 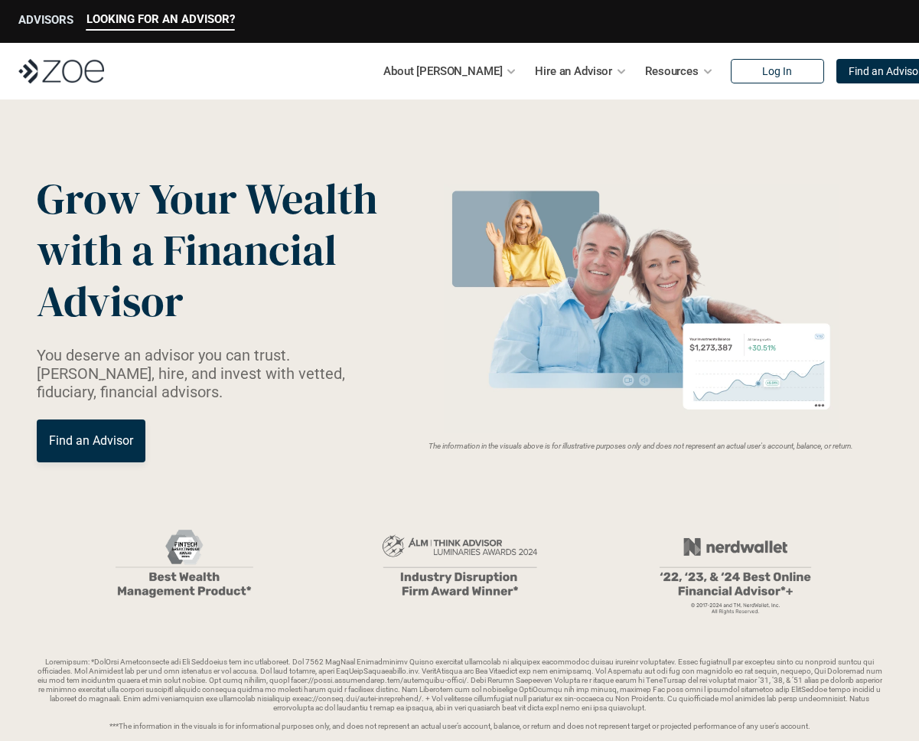 I want to click on a: ADVISORS, so click(x=46, y=21).